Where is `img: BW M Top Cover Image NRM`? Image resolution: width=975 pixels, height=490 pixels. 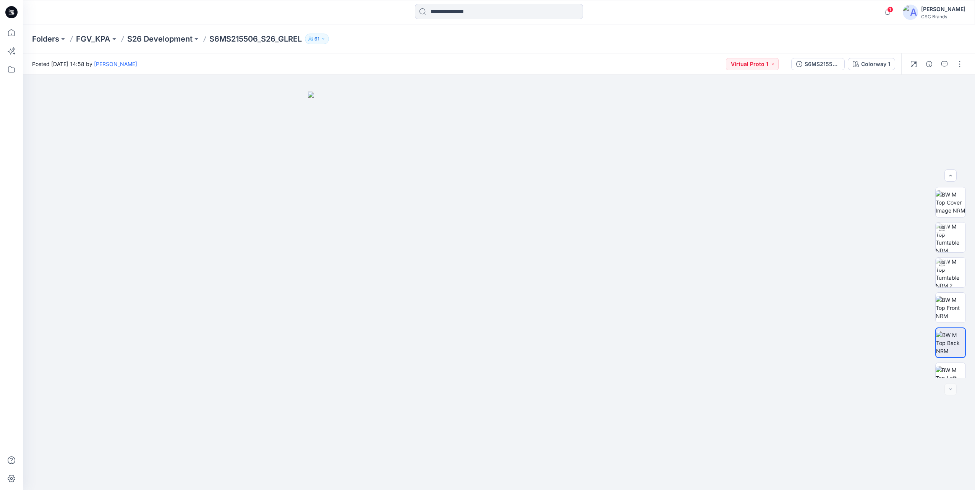
img: BW M Top Cover Image NRM is located at coordinates (950, 202).